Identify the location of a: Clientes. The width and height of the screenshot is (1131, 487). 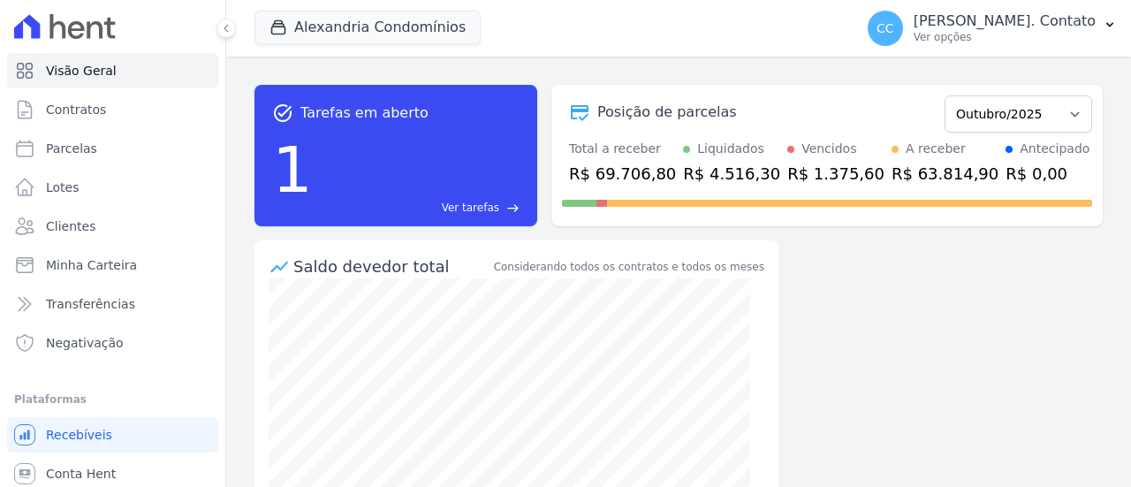
(112, 226).